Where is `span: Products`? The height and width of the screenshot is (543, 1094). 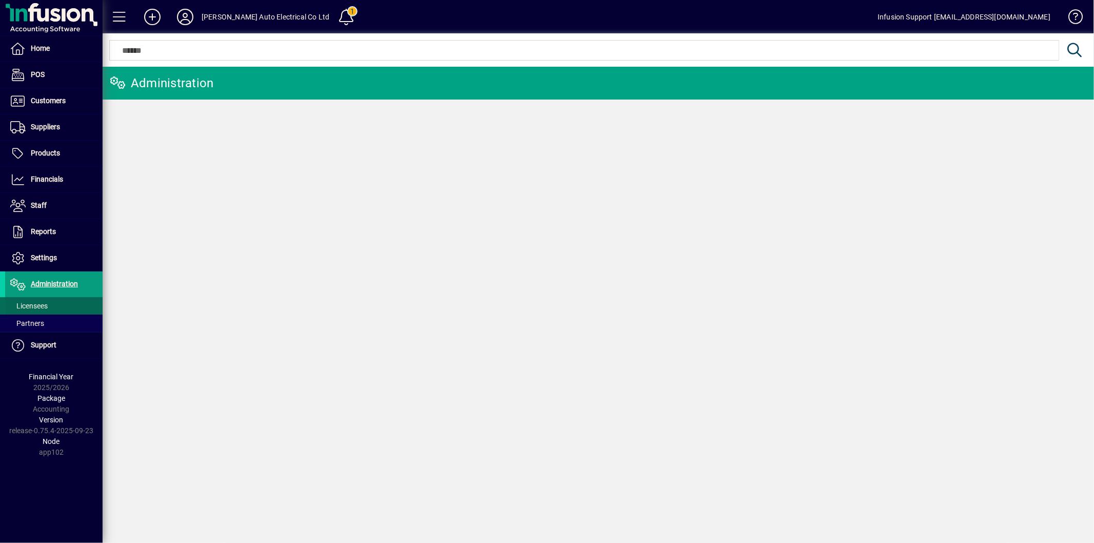 span: Products is located at coordinates (45, 153).